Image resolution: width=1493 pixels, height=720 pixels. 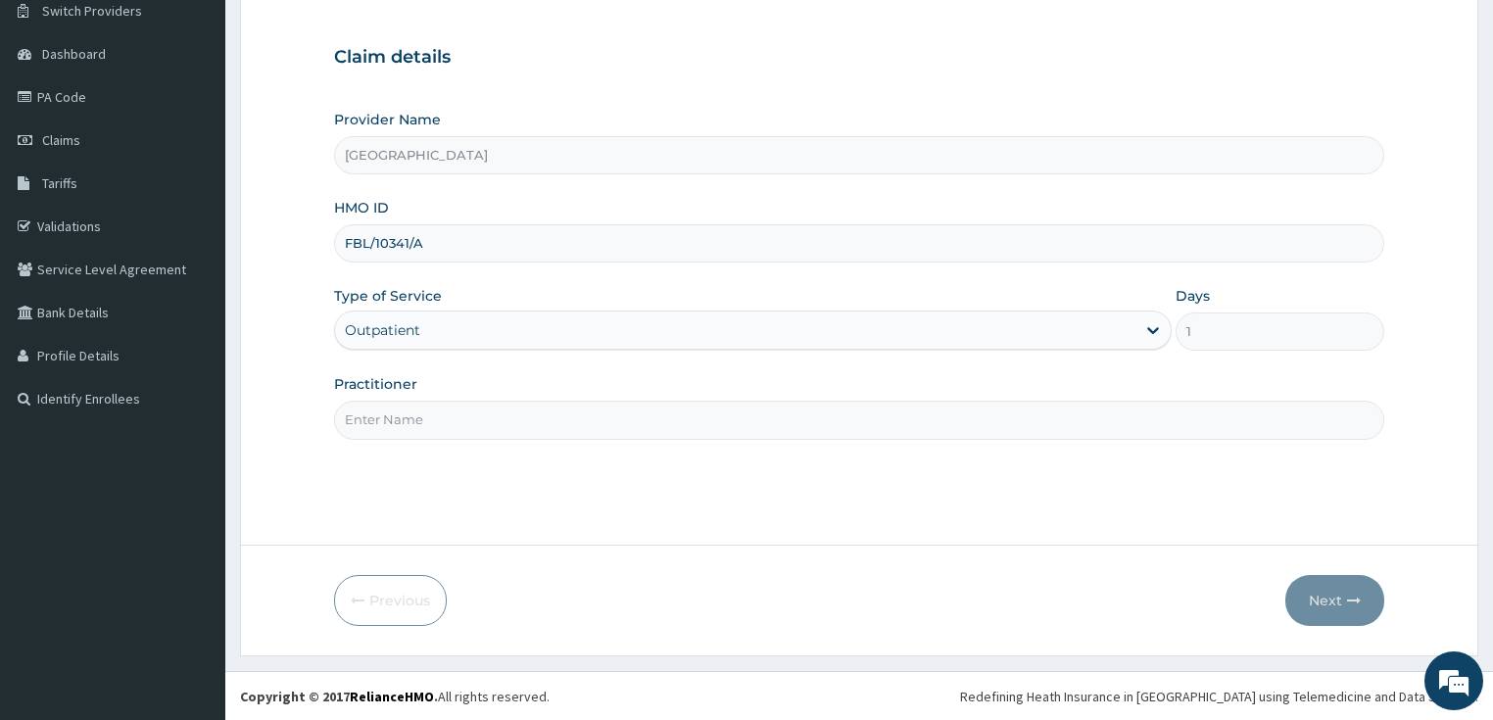 I want to click on input: Enter Name, so click(x=859, y=419).